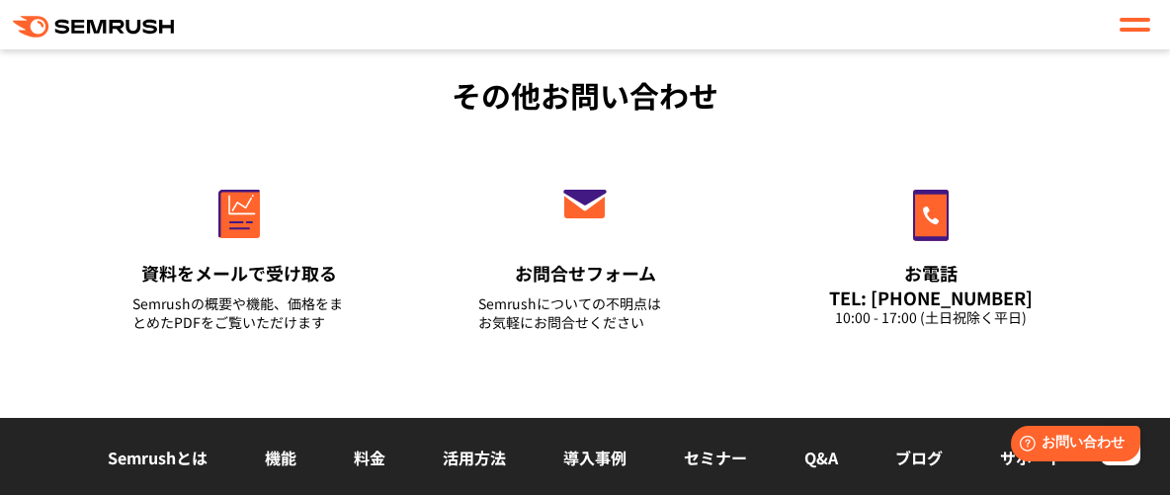  What do you see at coordinates (716, 458) in the screenshot?
I see `a: セミナー` at bounding box center [716, 458].